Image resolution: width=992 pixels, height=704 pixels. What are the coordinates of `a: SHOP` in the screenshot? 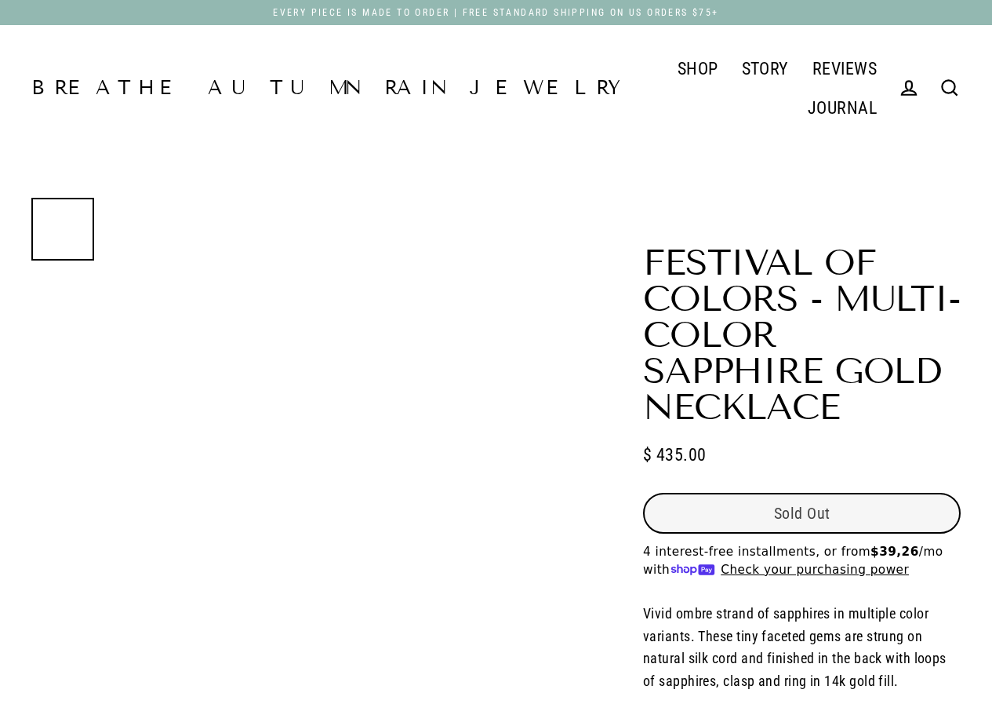 It's located at (698, 68).